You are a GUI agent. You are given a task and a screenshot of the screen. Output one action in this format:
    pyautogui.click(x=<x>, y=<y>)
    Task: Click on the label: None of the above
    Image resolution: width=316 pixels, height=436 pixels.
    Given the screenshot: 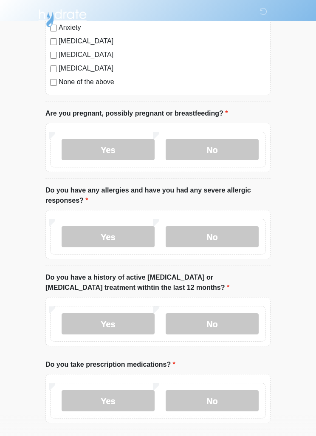 What is the action you would take?
    pyautogui.click(x=162, y=82)
    